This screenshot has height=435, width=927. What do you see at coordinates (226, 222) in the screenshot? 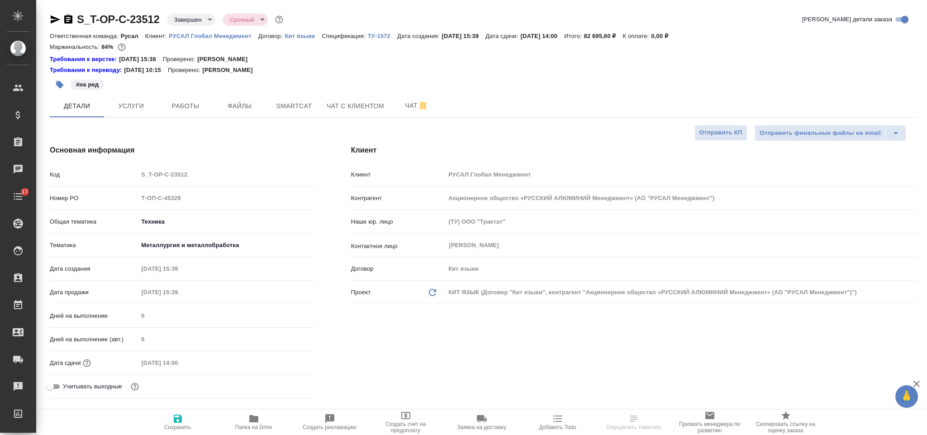
I see `div: Техника` at bounding box center [226, 222].